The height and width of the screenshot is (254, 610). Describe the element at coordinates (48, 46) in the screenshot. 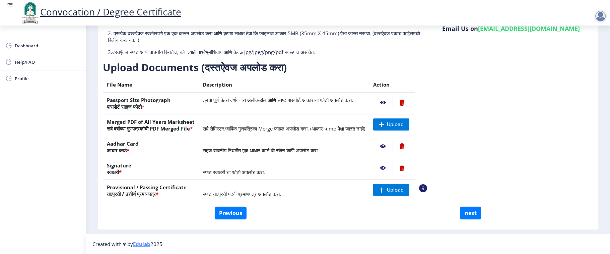

I see `span: Dashboard` at that location.